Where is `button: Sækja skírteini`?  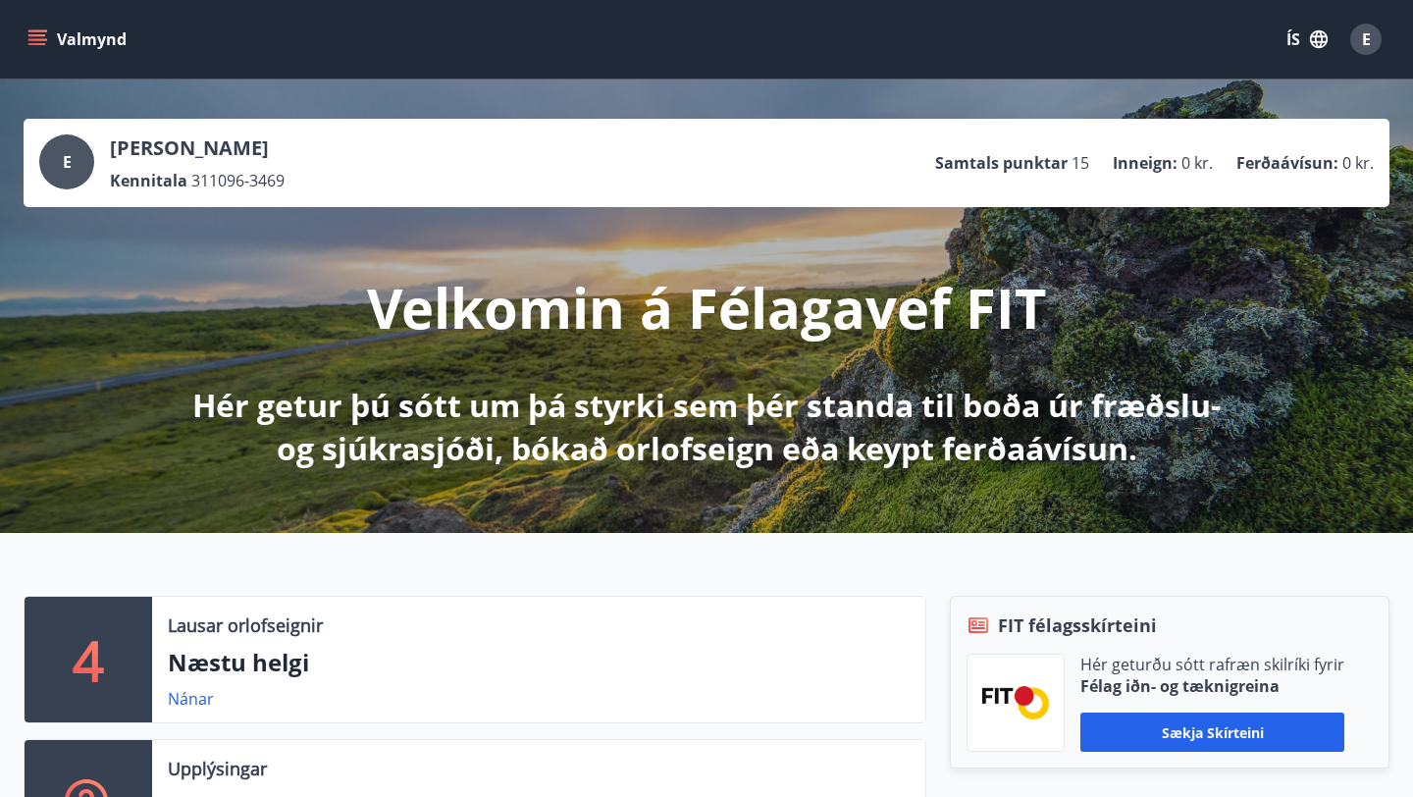
button: Sækja skírteini is located at coordinates (1212, 732).